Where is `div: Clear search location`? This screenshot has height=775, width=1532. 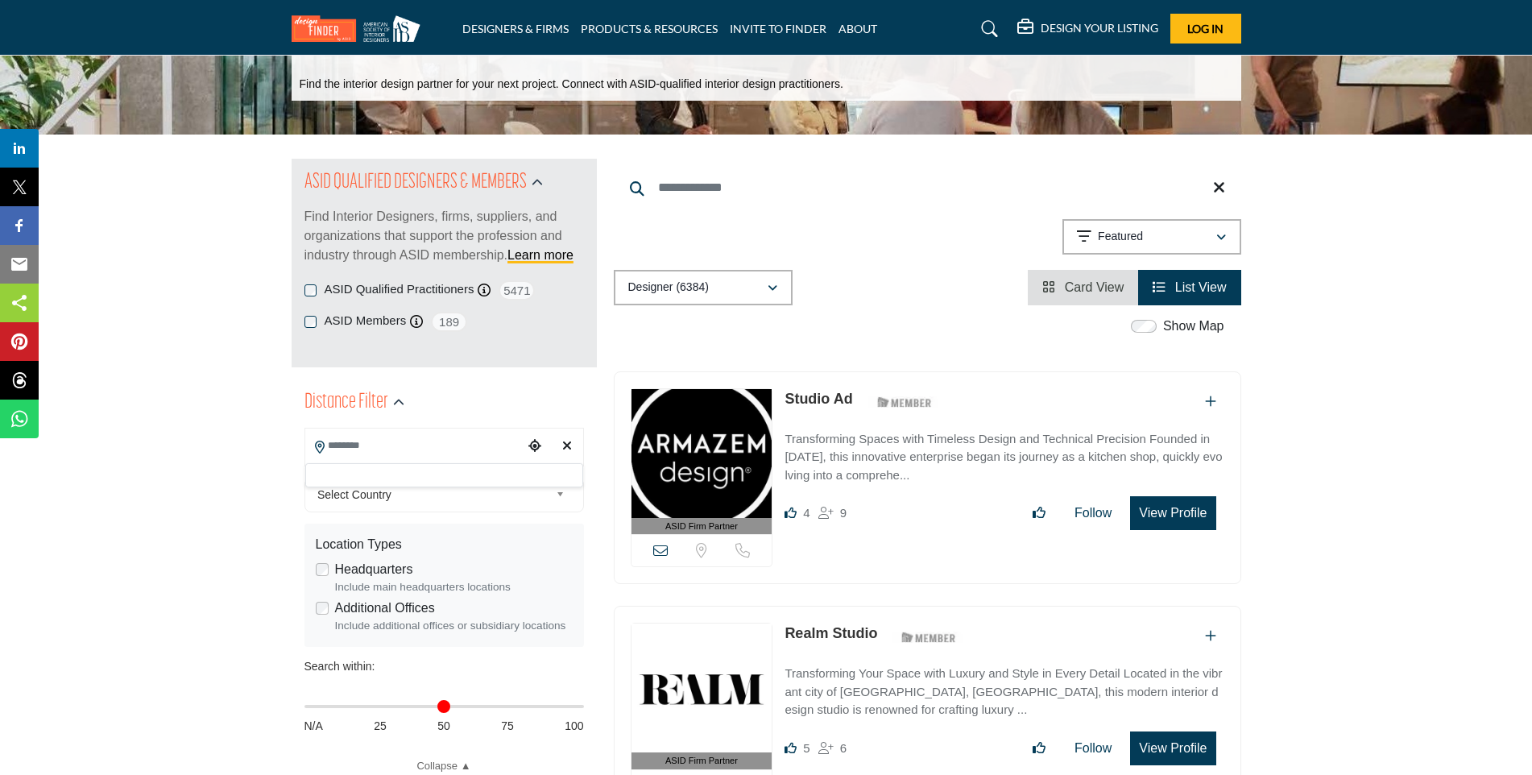 div: Clear search location is located at coordinates (567, 446).